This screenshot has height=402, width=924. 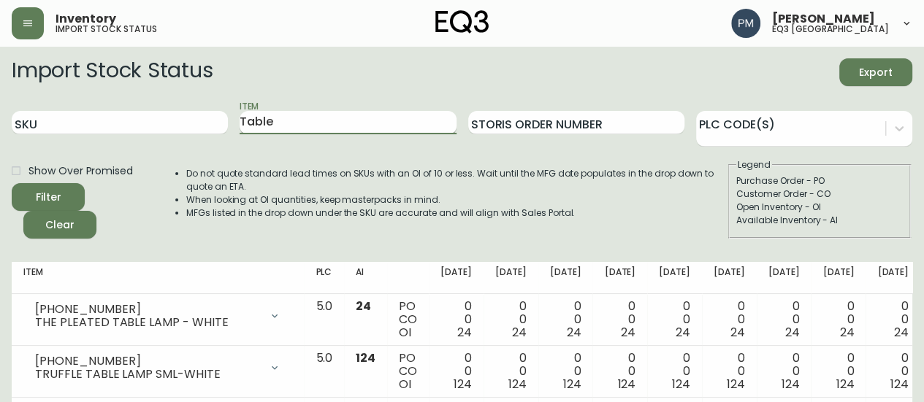 What do you see at coordinates (462, 22) in the screenshot?
I see `img: logo` at bounding box center [462, 22].